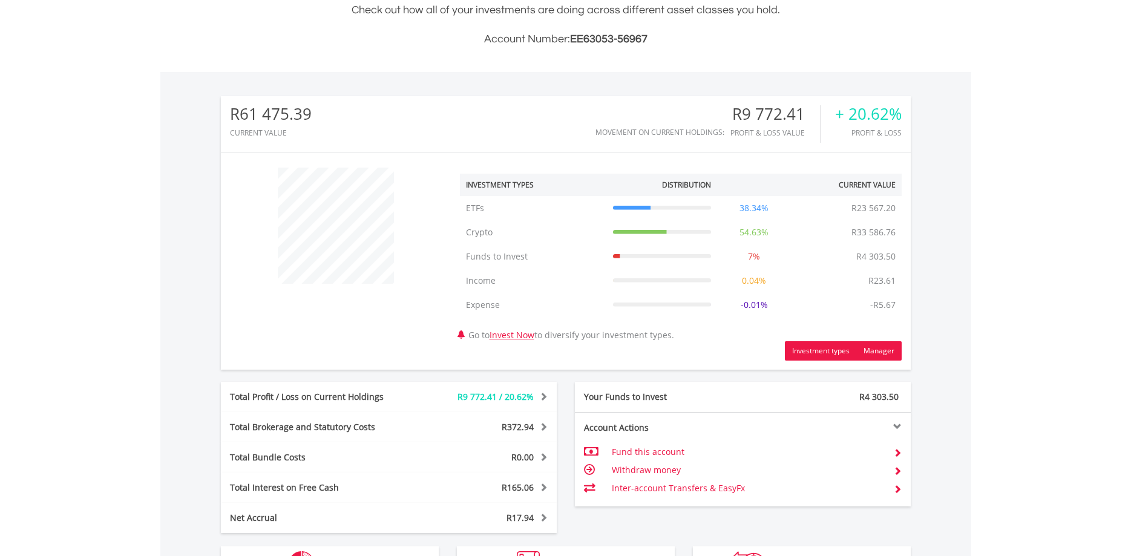 This screenshot has width=1131, height=556. I want to click on span: EE63053-56967, so click(609, 39).